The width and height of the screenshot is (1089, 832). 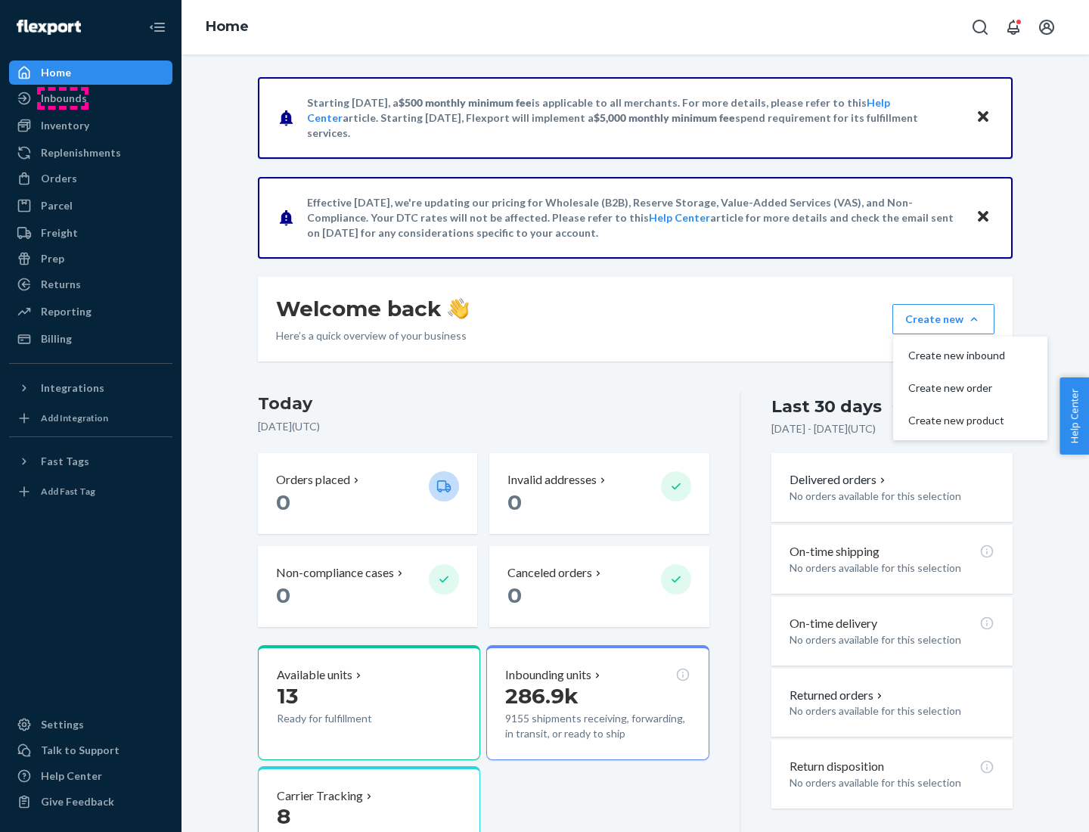 What do you see at coordinates (839, 480) in the screenshot?
I see `p: Delivered orders` at bounding box center [839, 480].